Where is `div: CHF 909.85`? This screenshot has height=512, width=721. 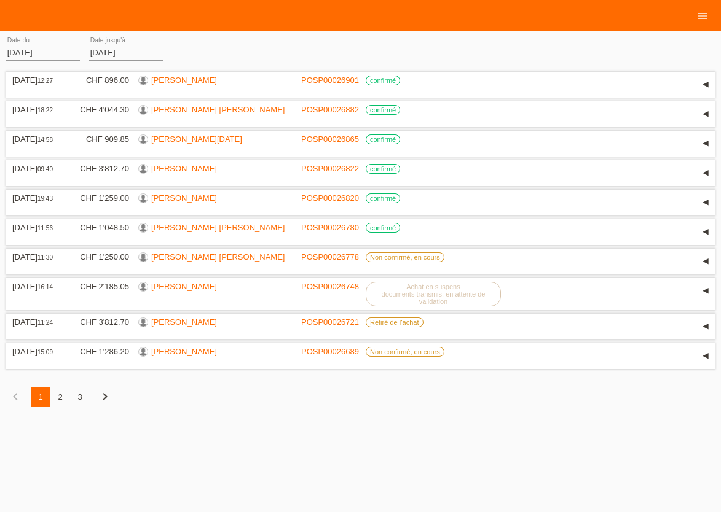
div: CHF 909.85 is located at coordinates (100, 139).